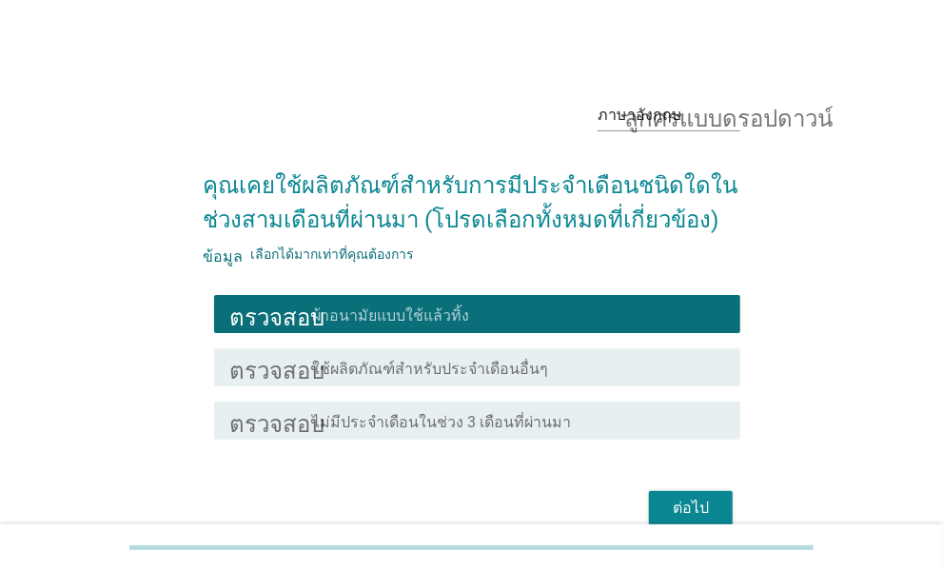 The width and height of the screenshot is (943, 571). What do you see at coordinates (691, 507) in the screenshot?
I see `font: ต่อไป` at bounding box center [691, 507].